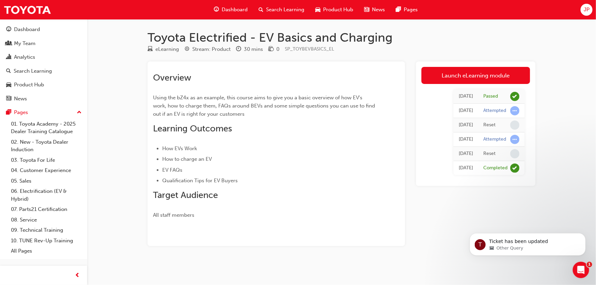 This screenshot has width=596, height=285. Describe the element at coordinates (21, 26) in the screenshot. I see `div: Profile image for Trak` at that location.